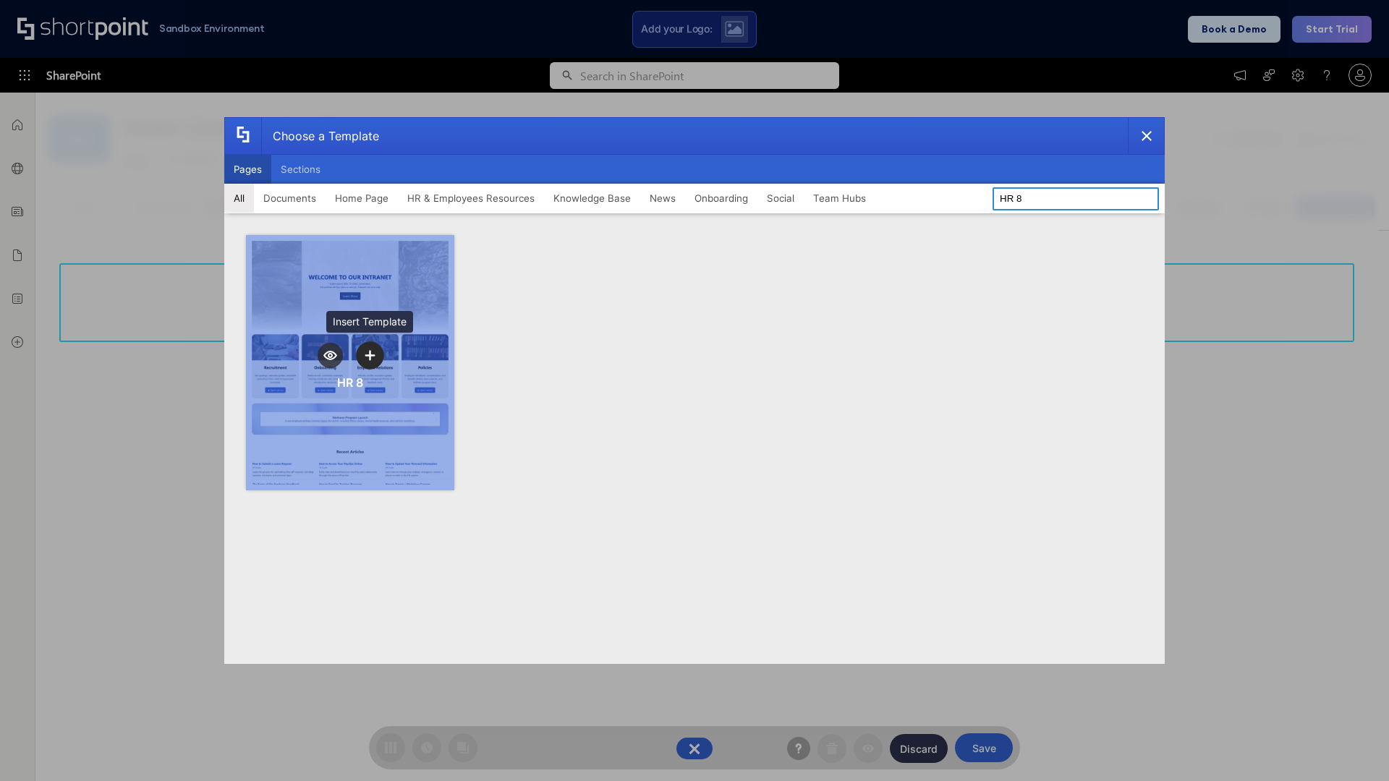 The height and width of the screenshot is (781, 1389). What do you see at coordinates (663, 198) in the screenshot?
I see `button: News` at bounding box center [663, 198].